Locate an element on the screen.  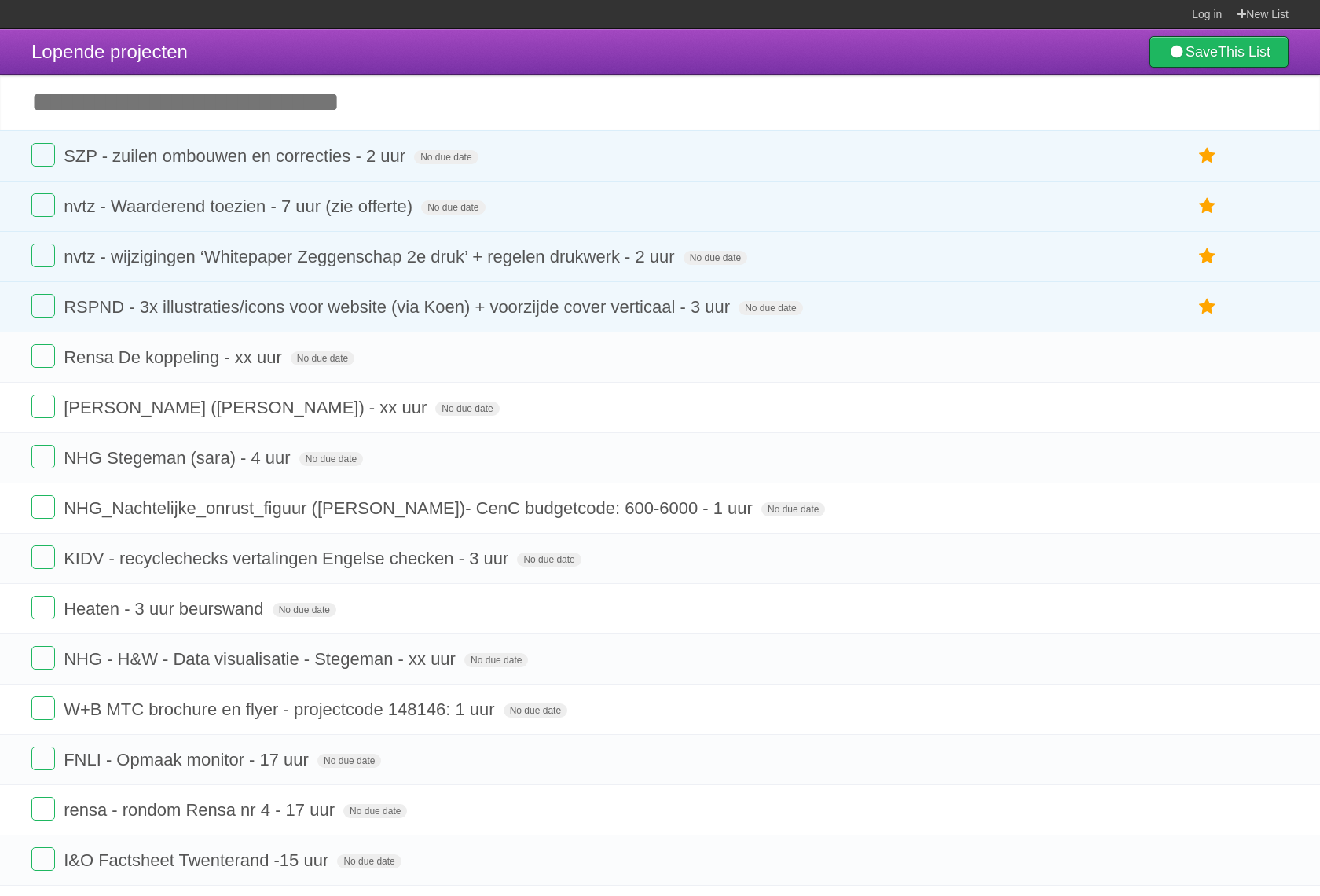
a: SaveThis List is located at coordinates (1219, 52).